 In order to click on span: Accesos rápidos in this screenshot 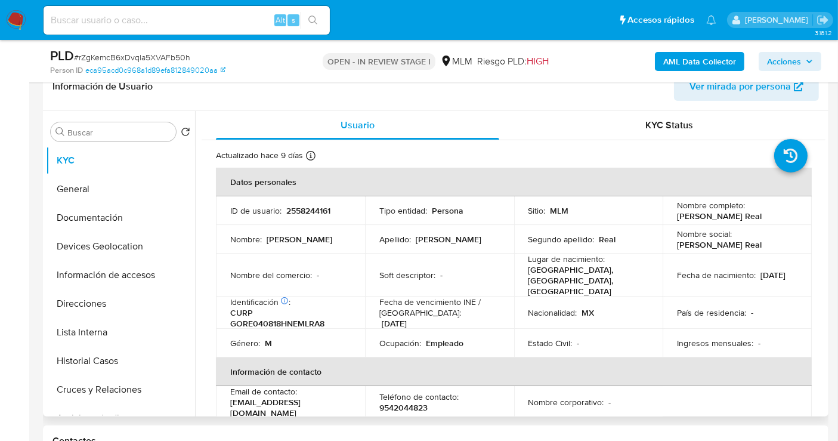, I will do `click(661, 20)`.